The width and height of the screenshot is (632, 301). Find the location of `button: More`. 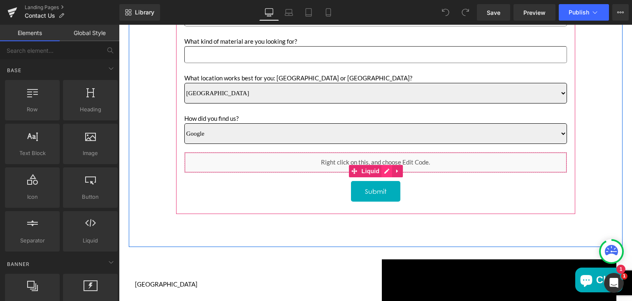

button: More is located at coordinates (621, 12).